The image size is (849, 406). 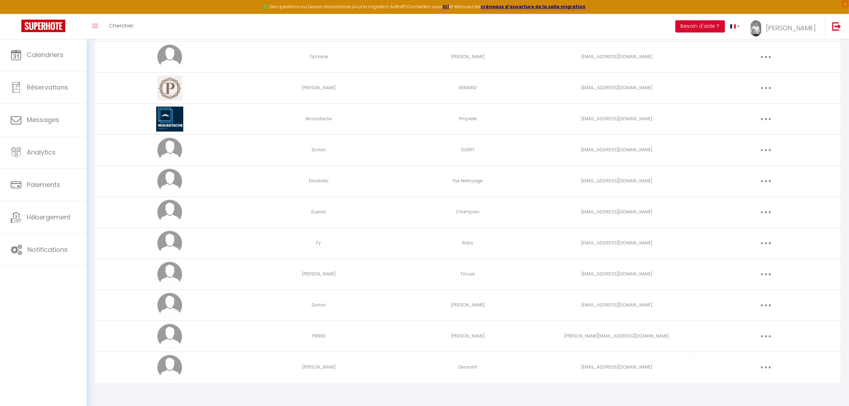 What do you see at coordinates (446, 6) in the screenshot?
I see `a: ICI` at bounding box center [446, 6].